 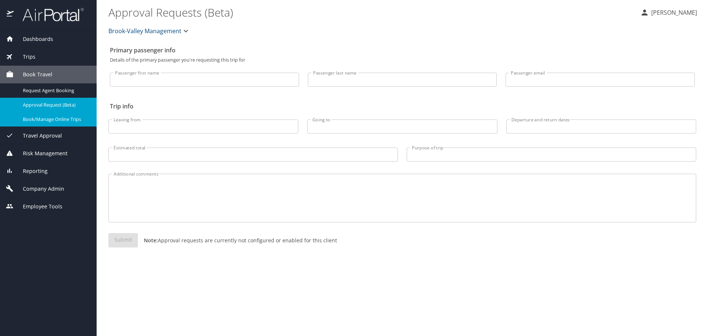 I want to click on h2: Primary passenger info, so click(x=402, y=50).